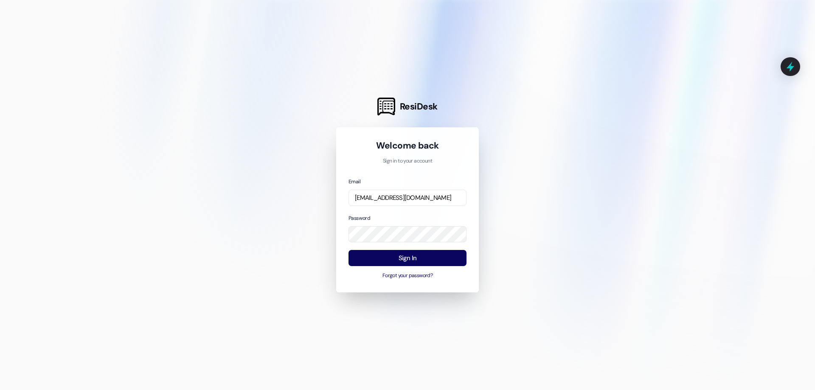  Describe the element at coordinates (418, 106) in the screenshot. I see `span: ResiDesk` at that location.